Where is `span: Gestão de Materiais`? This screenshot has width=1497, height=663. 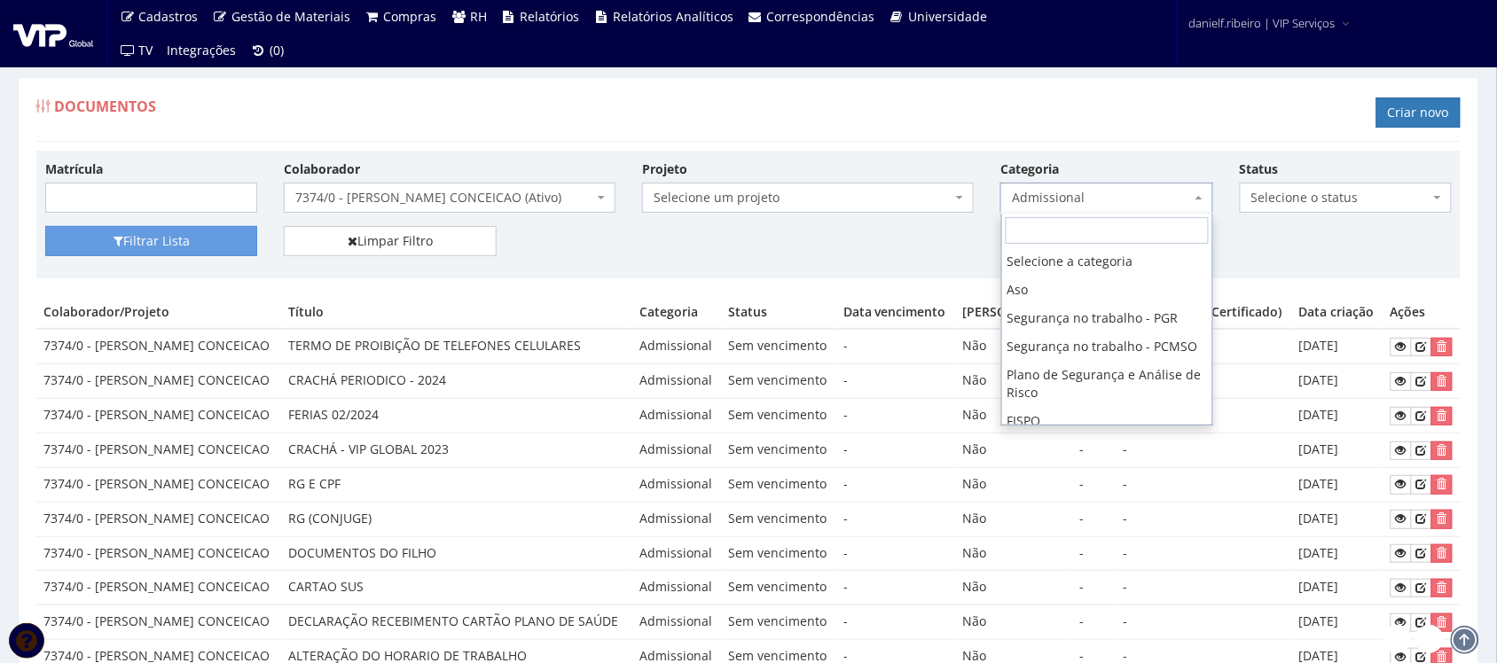
span: Gestão de Materiais is located at coordinates (291, 16).